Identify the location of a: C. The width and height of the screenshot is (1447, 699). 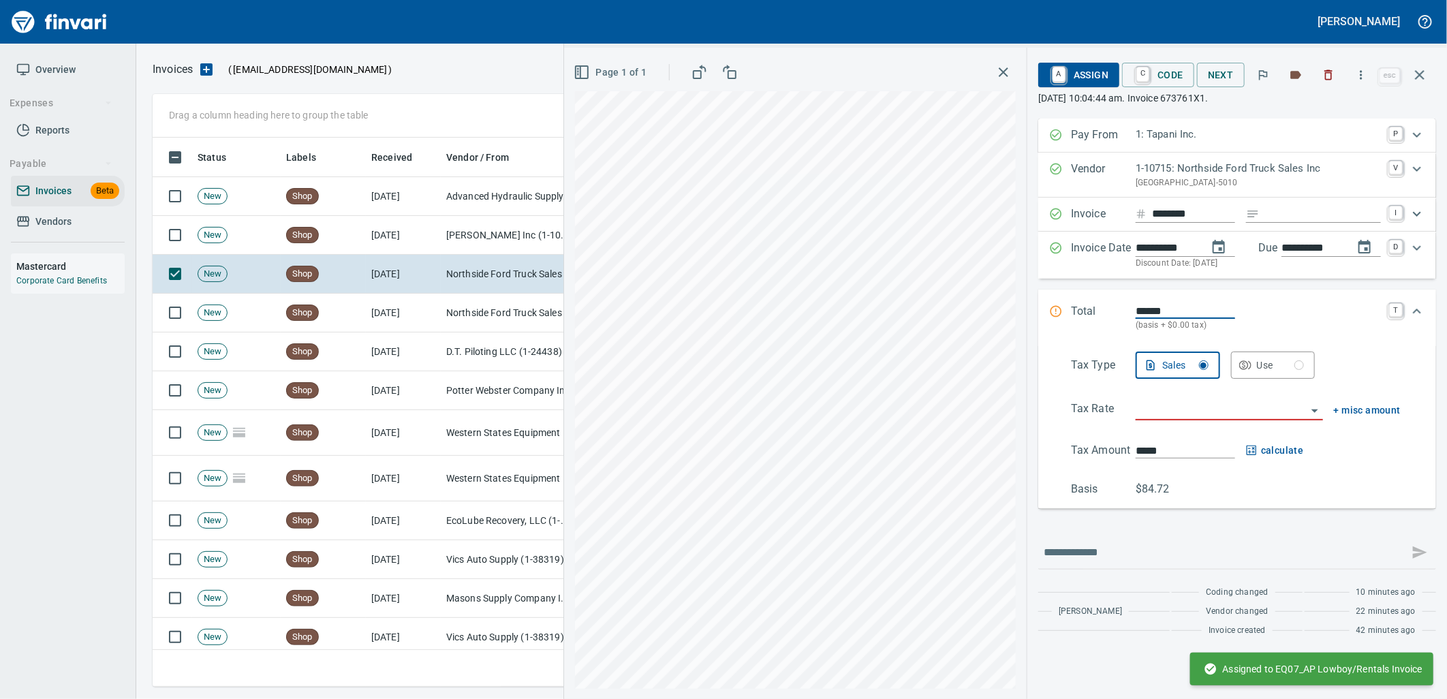
(1142, 74).